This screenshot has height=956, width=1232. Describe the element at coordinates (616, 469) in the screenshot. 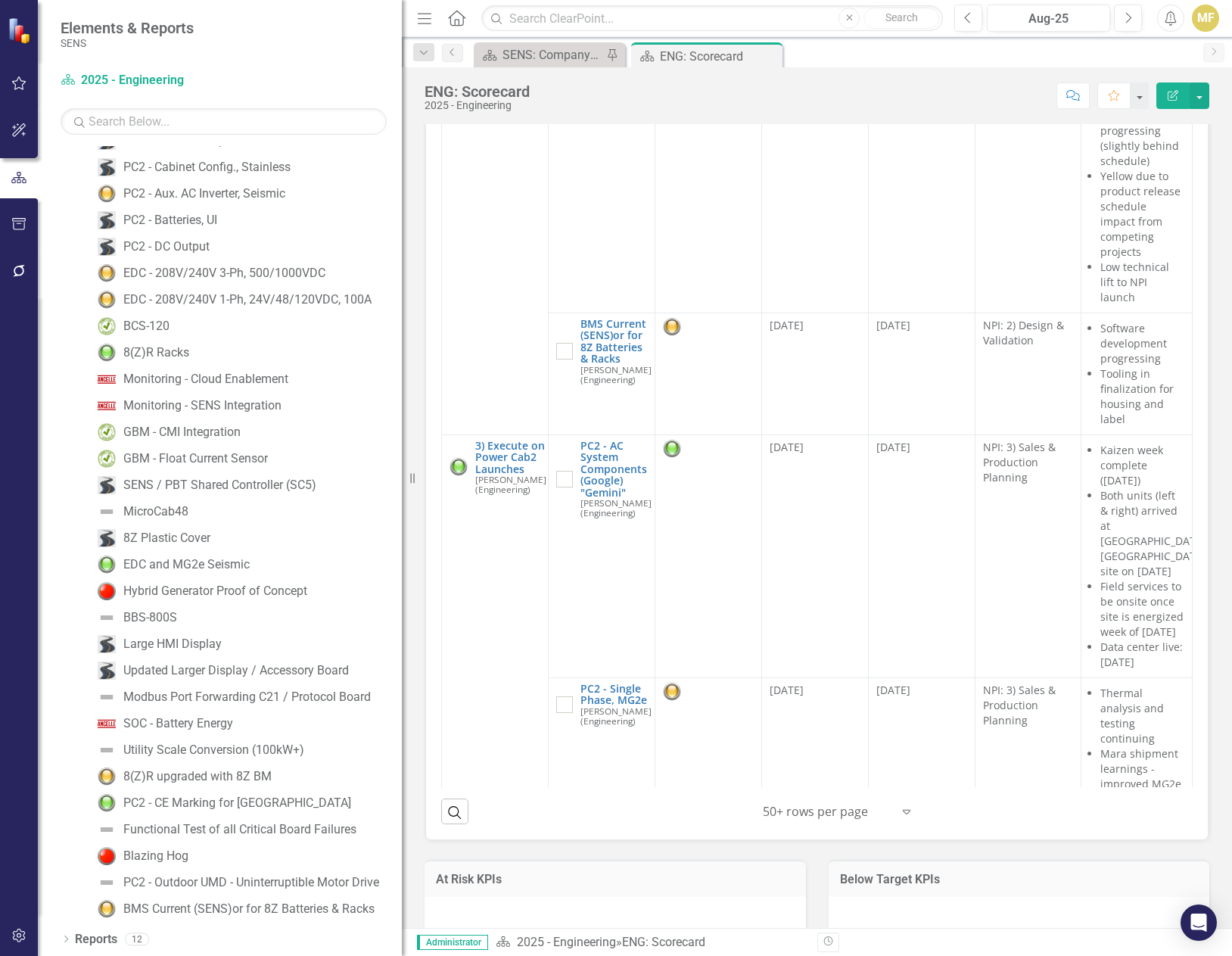

I see `a: PC2 - AC System Components (Google) "Gemini"` at that location.